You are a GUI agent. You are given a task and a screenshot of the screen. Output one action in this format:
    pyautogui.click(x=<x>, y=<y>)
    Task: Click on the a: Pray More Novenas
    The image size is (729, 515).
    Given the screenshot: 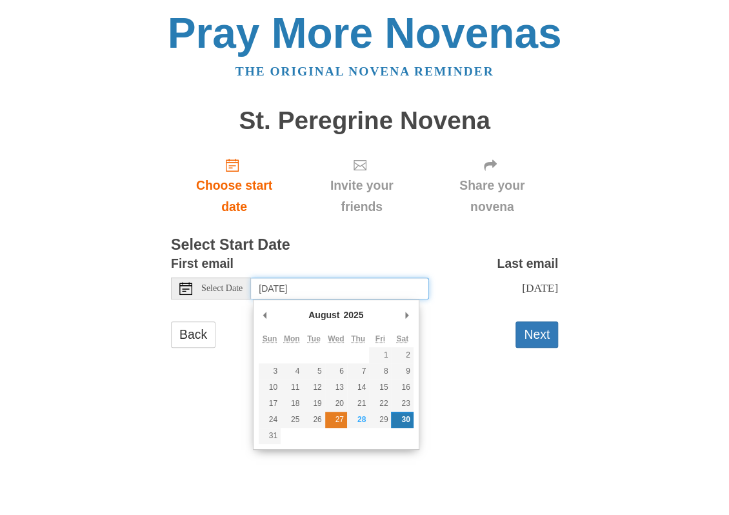 What is the action you would take?
    pyautogui.click(x=365, y=33)
    